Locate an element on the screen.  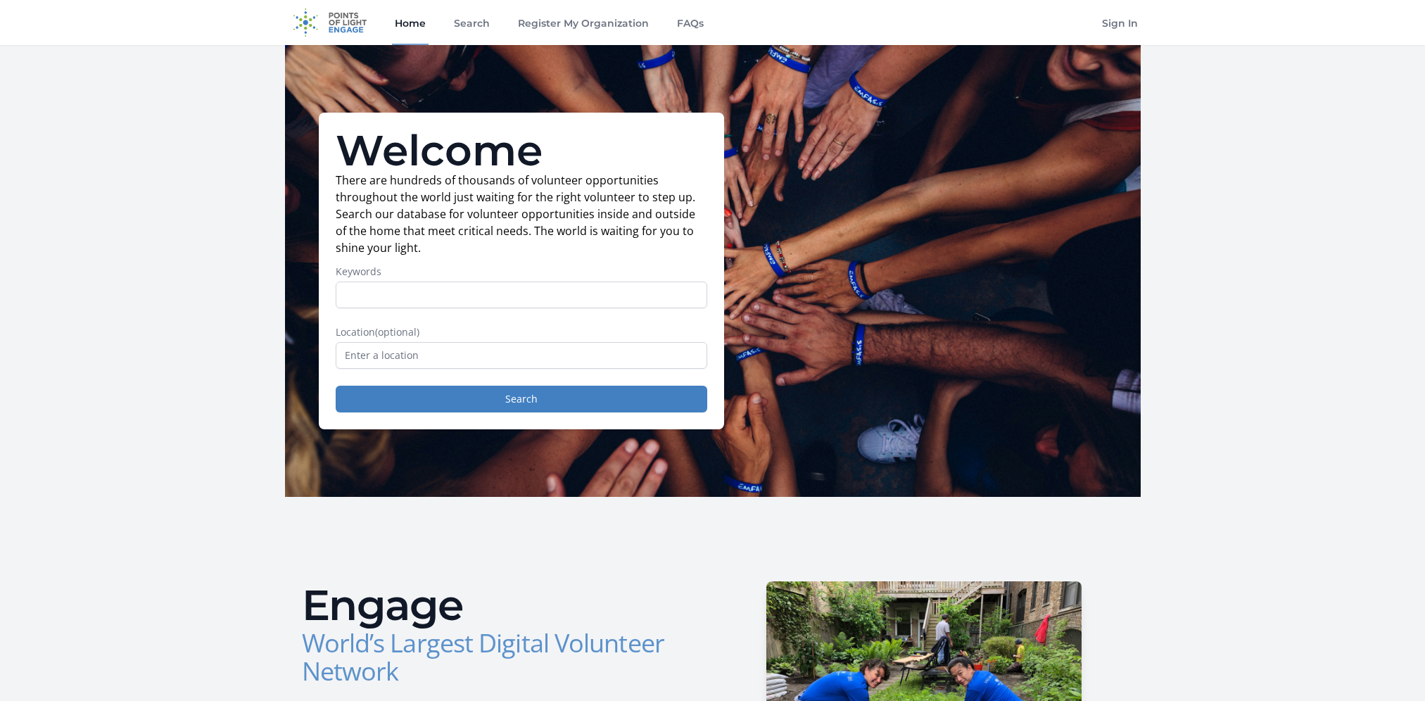
p: There are hundreds of thousands of volunteer opportunities throughout the world just waiting for ... is located at coordinates (522, 214).